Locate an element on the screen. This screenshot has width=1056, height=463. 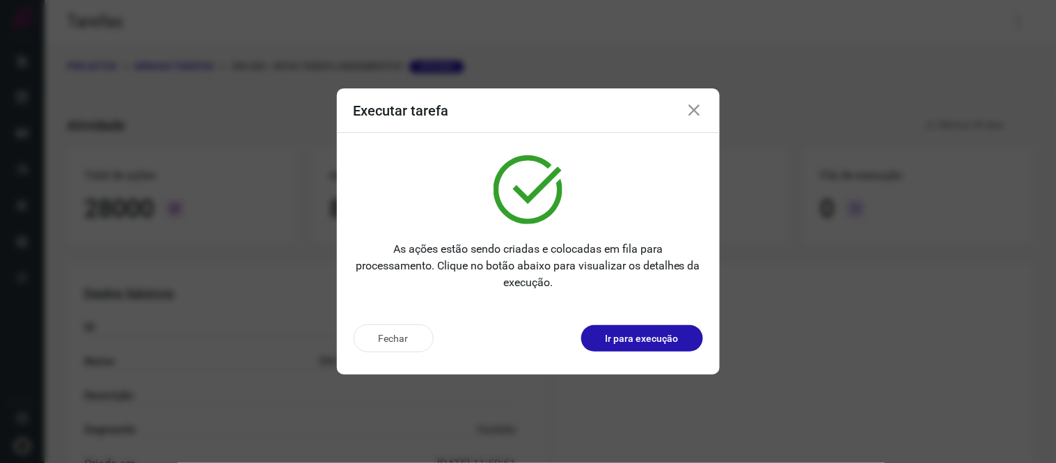
button: Ir para execução is located at coordinates (642, 338).